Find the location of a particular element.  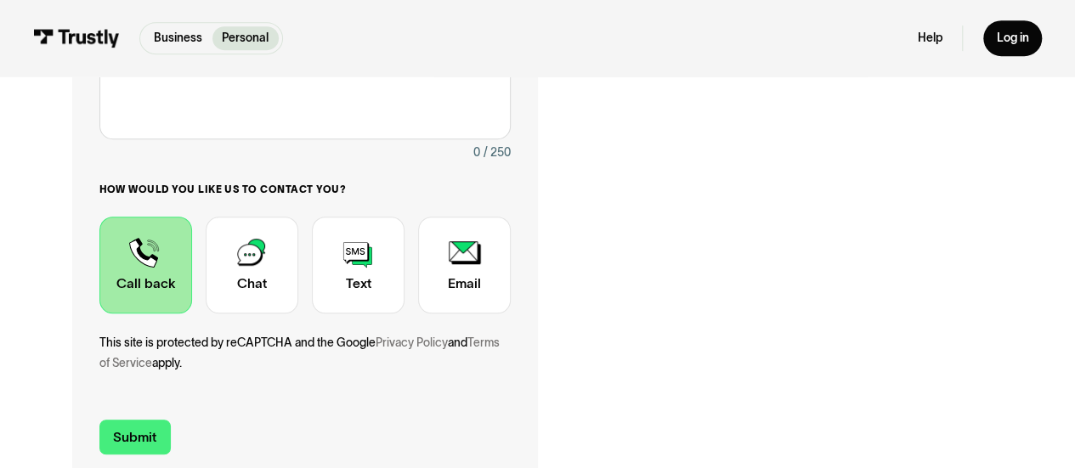

a: Business is located at coordinates (178, 38).